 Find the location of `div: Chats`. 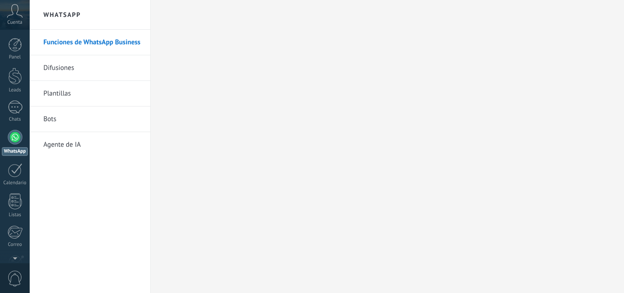

div: Chats is located at coordinates (15, 119).